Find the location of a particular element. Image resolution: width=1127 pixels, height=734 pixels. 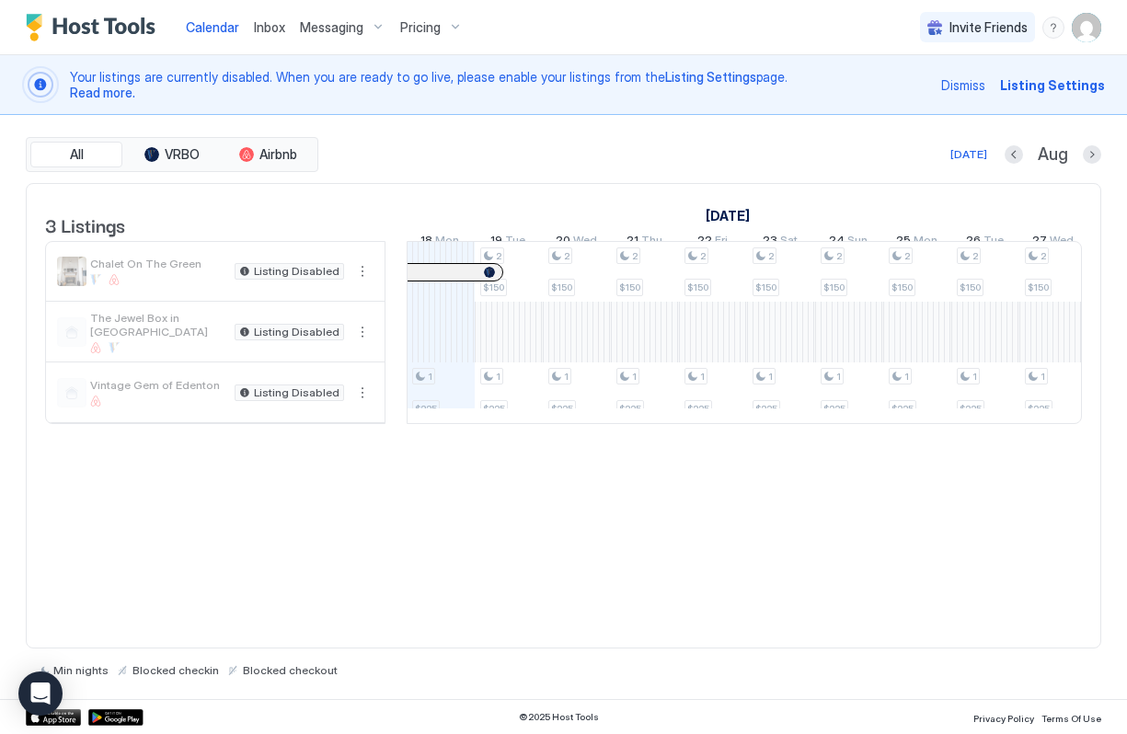

span: Blocked checkout is located at coordinates (290, 670).